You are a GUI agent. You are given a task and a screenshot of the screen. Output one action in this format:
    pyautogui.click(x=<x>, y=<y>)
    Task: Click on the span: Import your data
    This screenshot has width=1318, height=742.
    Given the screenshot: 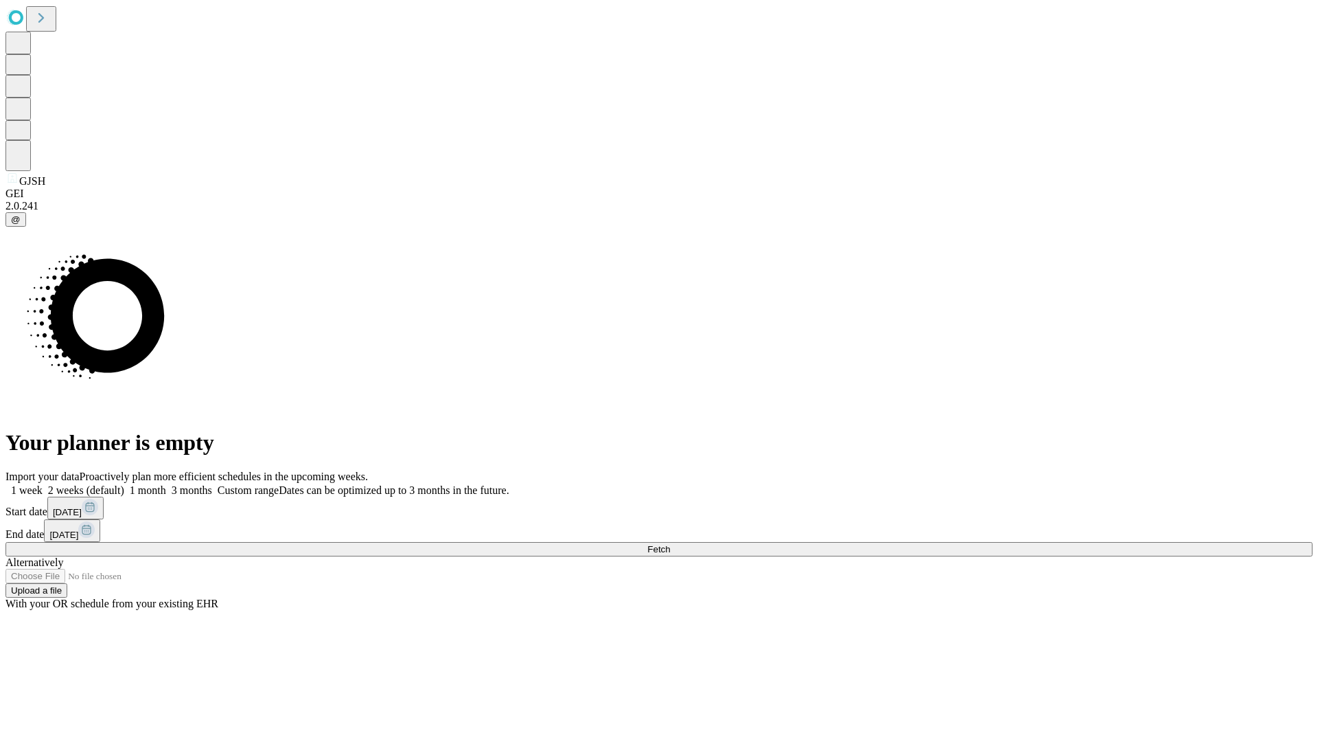 What is the action you would take?
    pyautogui.click(x=43, y=476)
    